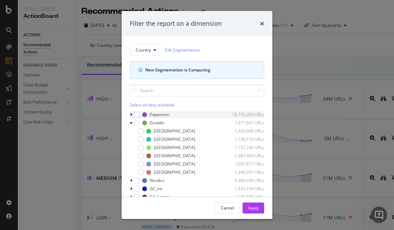 This screenshot has height=230, width=394. I want to click on div: times, so click(262, 24).